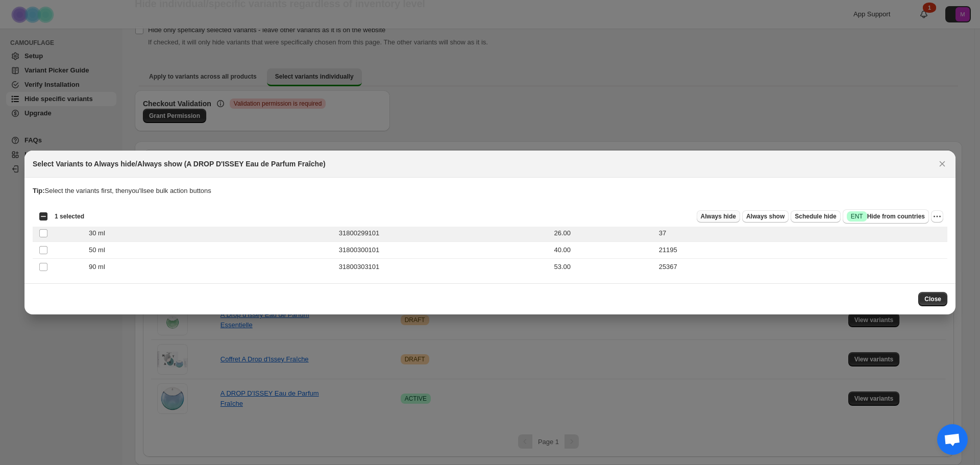  Describe the element at coordinates (765, 216) in the screenshot. I see `span: Always show` at that location.